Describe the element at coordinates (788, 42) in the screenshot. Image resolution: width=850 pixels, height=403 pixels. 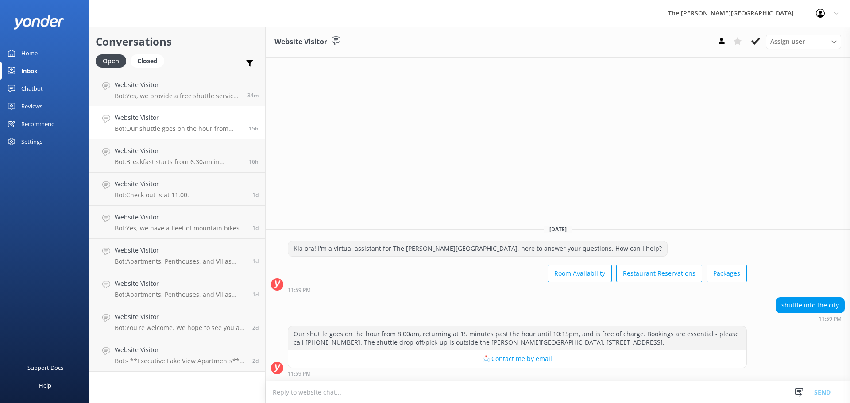
I see `span: Assign user` at that location.